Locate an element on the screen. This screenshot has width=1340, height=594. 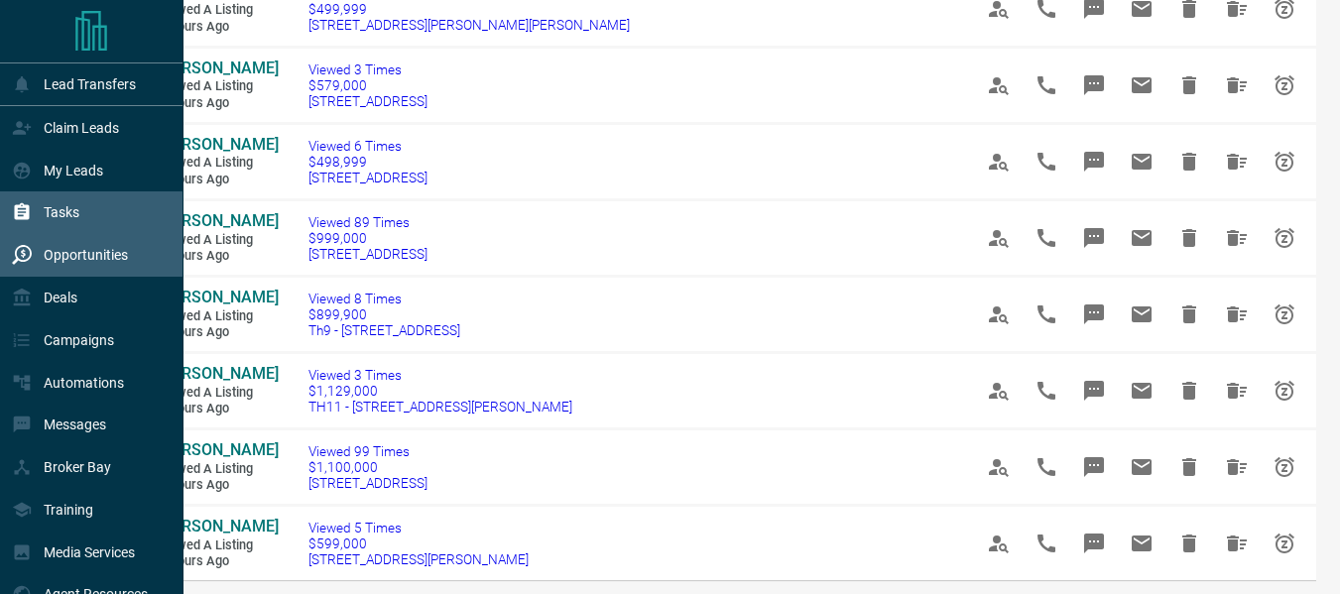
span: $499,999 is located at coordinates (469, 9).